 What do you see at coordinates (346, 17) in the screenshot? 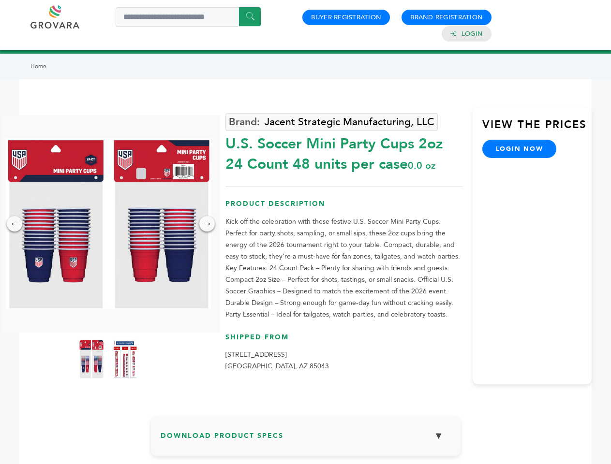
I see `a: Buyer Registration` at bounding box center [346, 17].